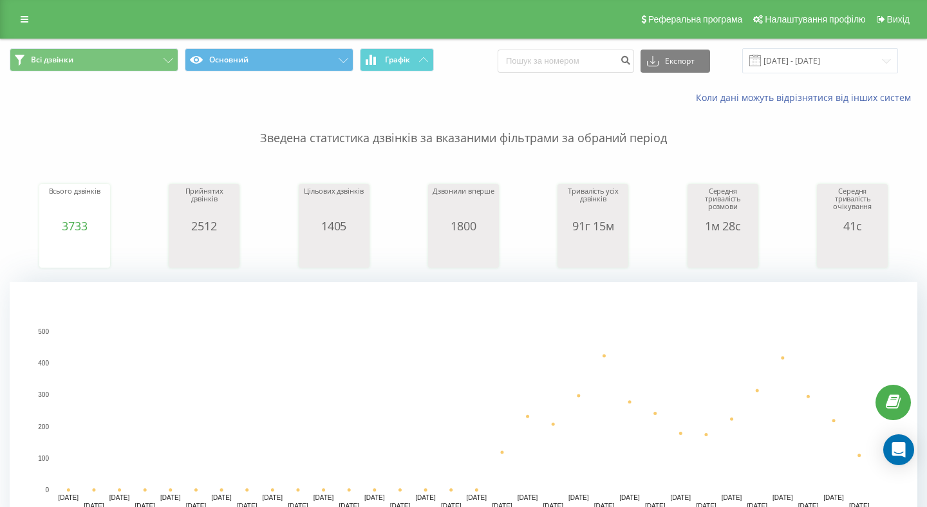  I want to click on div: 91г 15м, so click(593, 226).